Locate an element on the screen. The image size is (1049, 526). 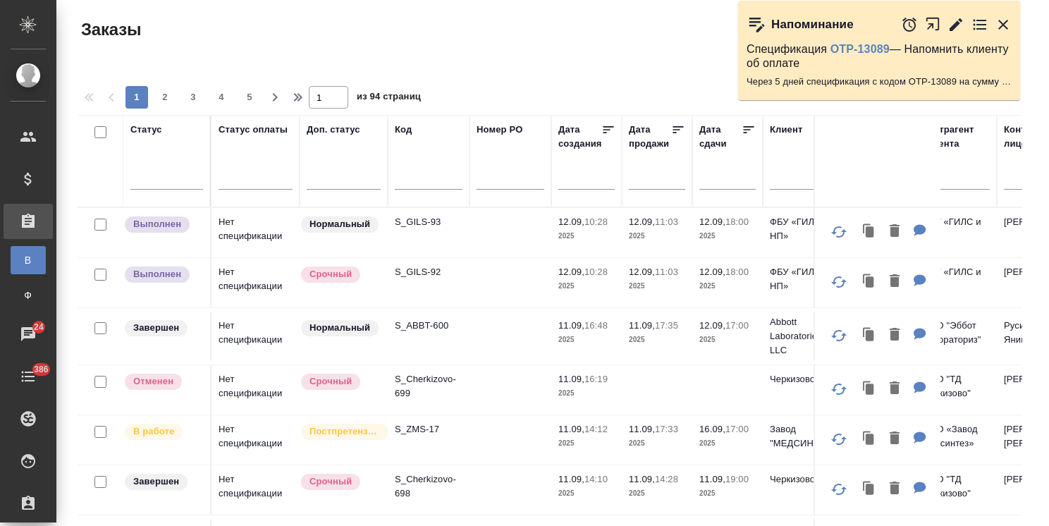
p: 16.09, is located at coordinates (712, 429).